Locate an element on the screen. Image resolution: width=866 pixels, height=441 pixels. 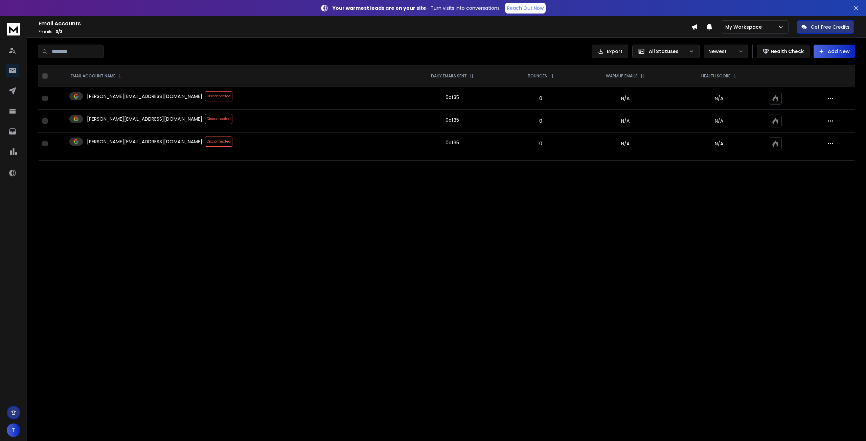
p: All Statuses is located at coordinates (667, 51).